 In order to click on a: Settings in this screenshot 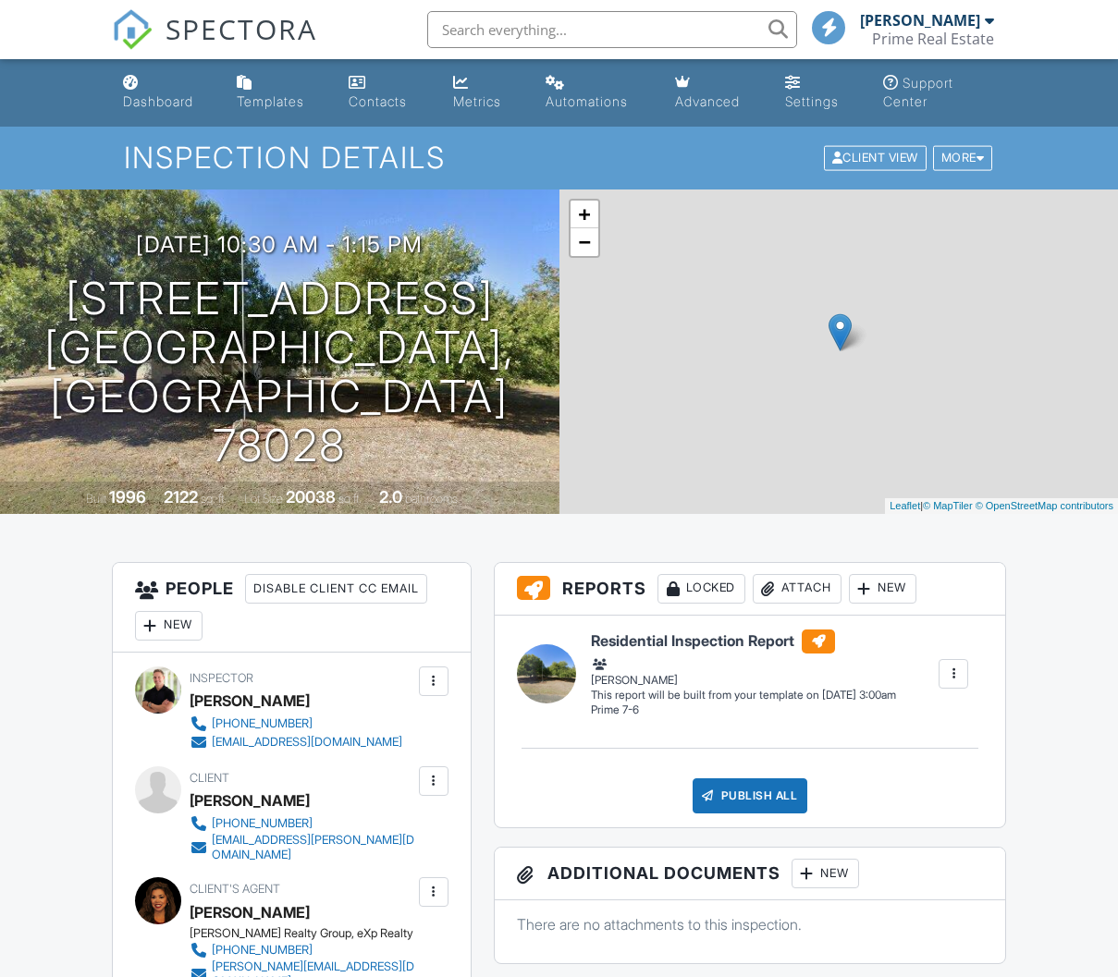, I will do `click(819, 92)`.